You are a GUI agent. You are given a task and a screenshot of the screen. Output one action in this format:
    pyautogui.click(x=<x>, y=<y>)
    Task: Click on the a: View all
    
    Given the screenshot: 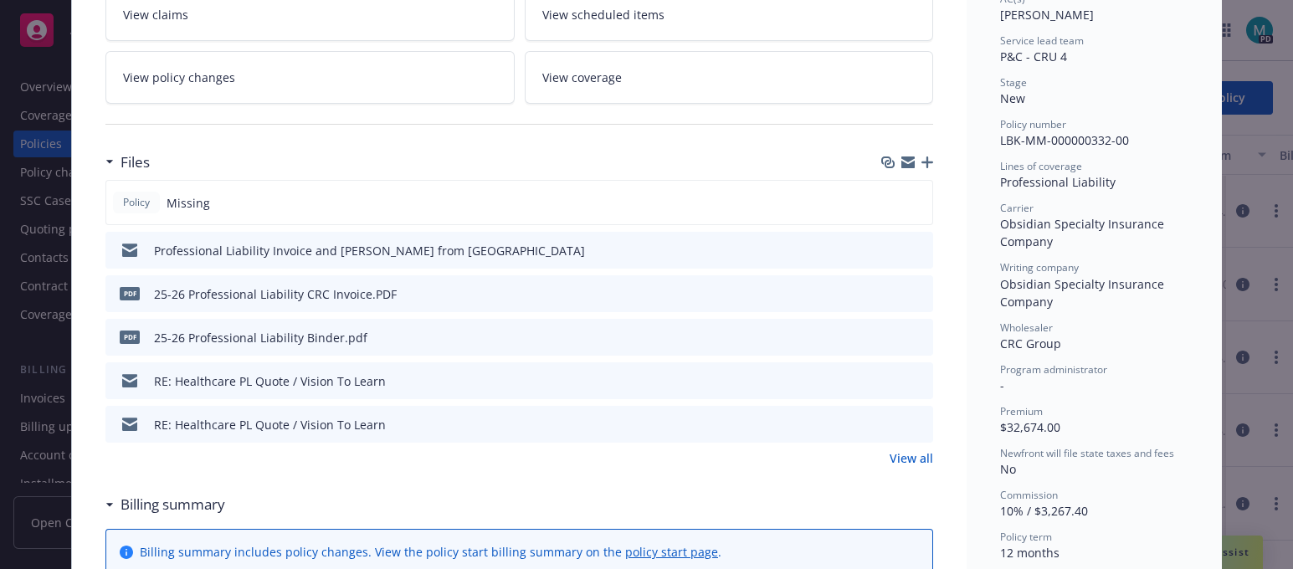 What is the action you would take?
    pyautogui.click(x=912, y=458)
    